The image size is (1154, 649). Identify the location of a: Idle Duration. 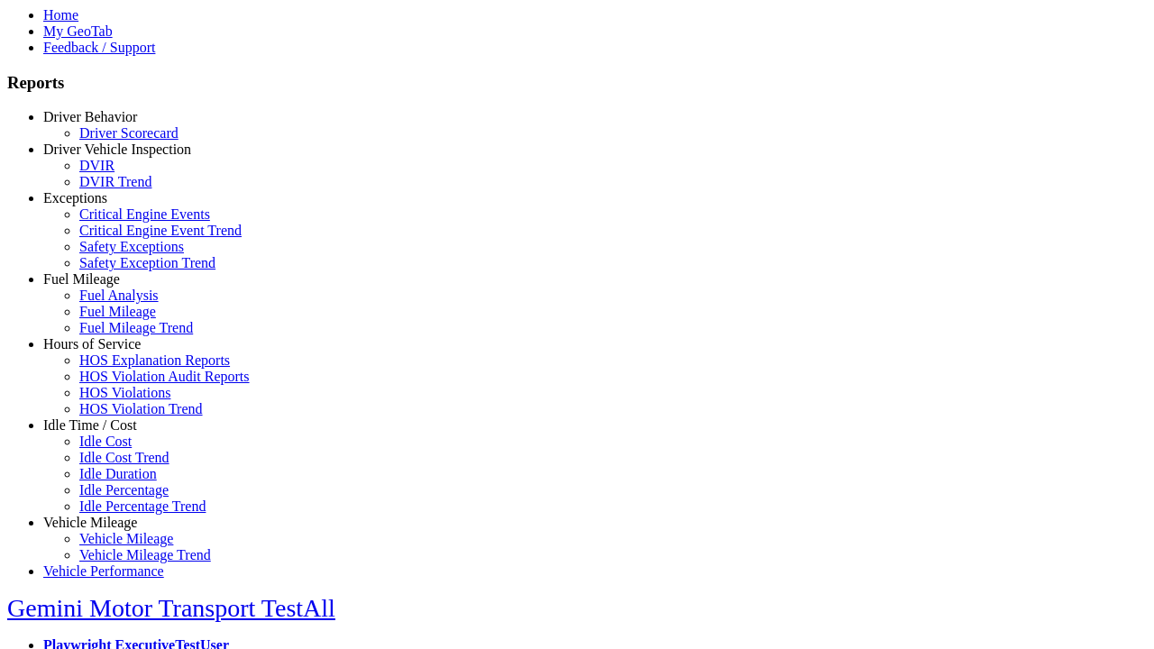
(118, 473).